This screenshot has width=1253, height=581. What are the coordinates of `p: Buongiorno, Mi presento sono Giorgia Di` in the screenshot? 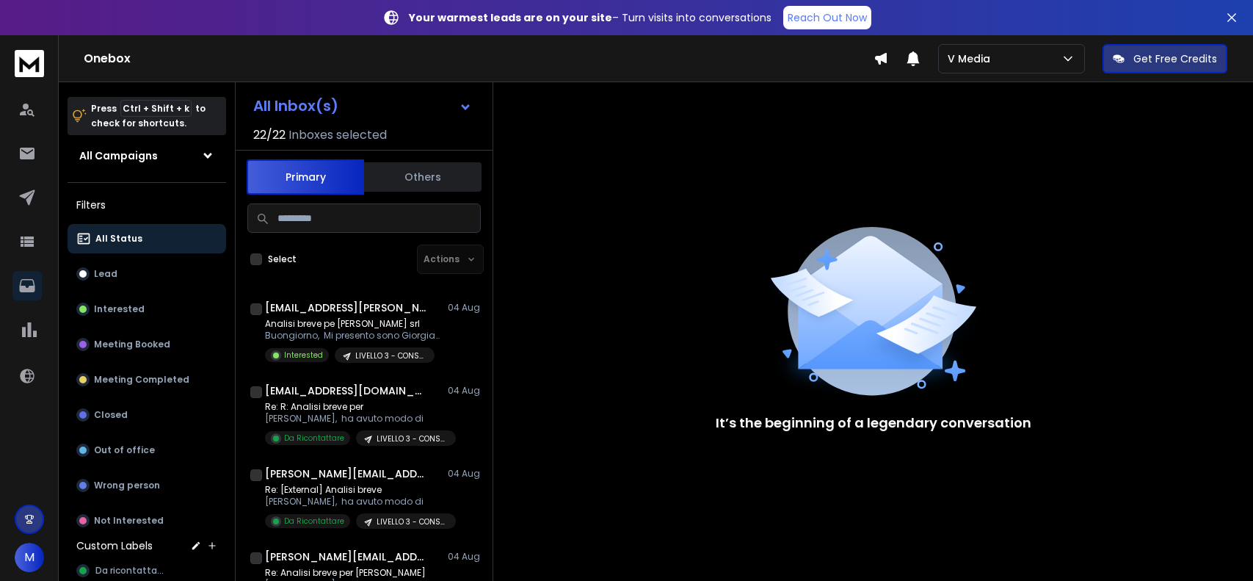 It's located at (353, 336).